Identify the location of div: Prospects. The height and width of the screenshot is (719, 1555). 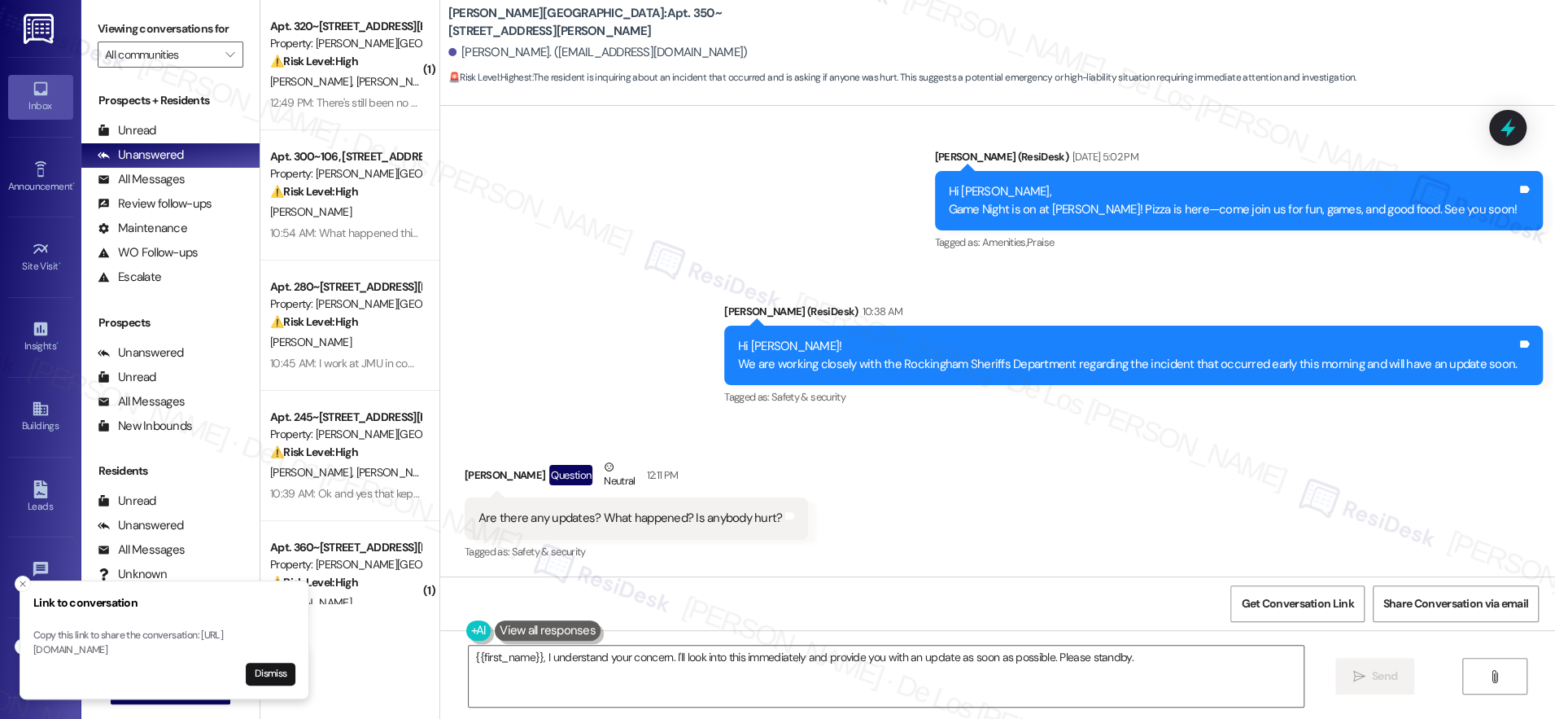
(170, 322).